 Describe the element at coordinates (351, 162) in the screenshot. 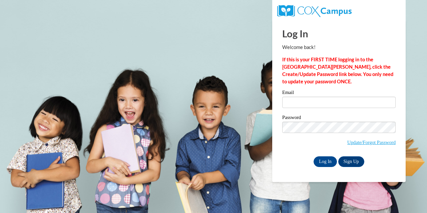

I see `a: Sign Up` at that location.